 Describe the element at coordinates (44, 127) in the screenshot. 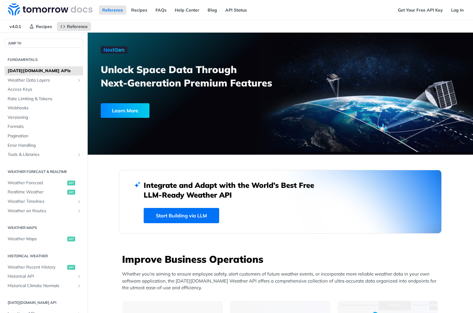

I see `span: Formats` at that location.